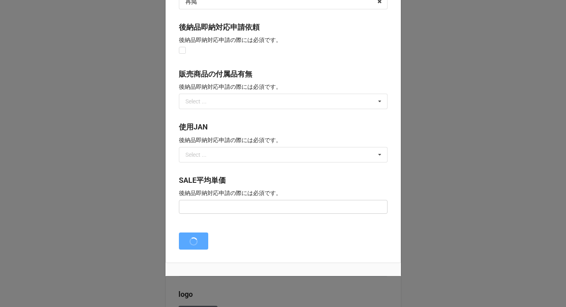 The width and height of the screenshot is (566, 307). I want to click on label: 後納品即納対応申請依頼, so click(219, 27).